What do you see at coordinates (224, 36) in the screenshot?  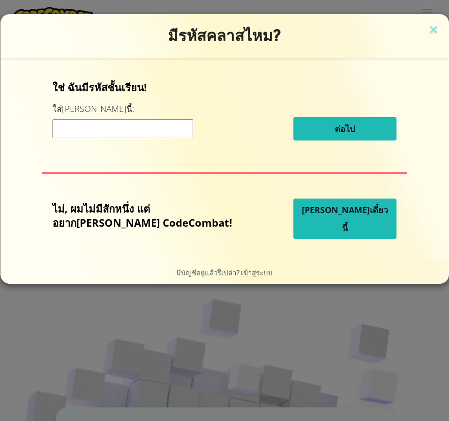 I see `span: มีรหัสคลาสไหม?` at bounding box center [224, 36].